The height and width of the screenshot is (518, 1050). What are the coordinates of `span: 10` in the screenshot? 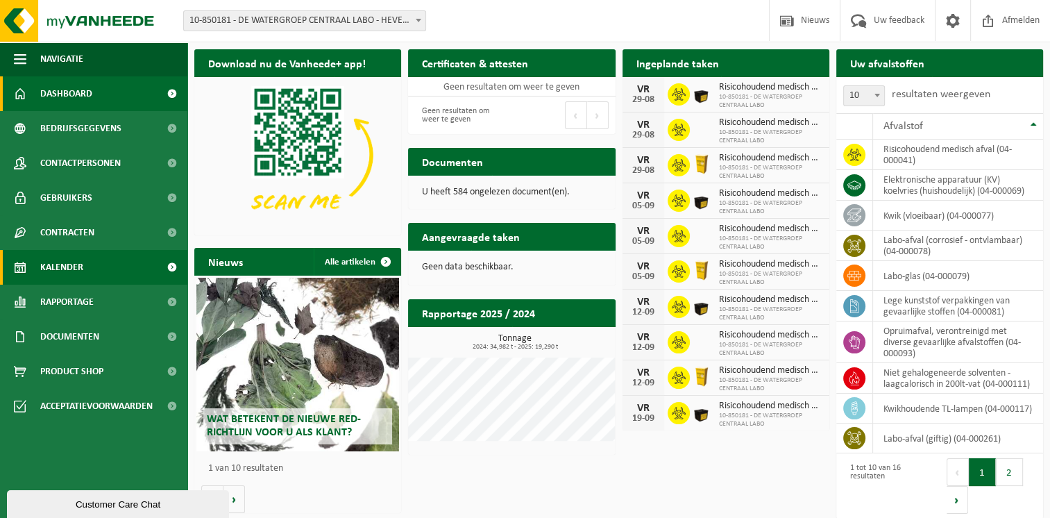 It's located at (864, 96).